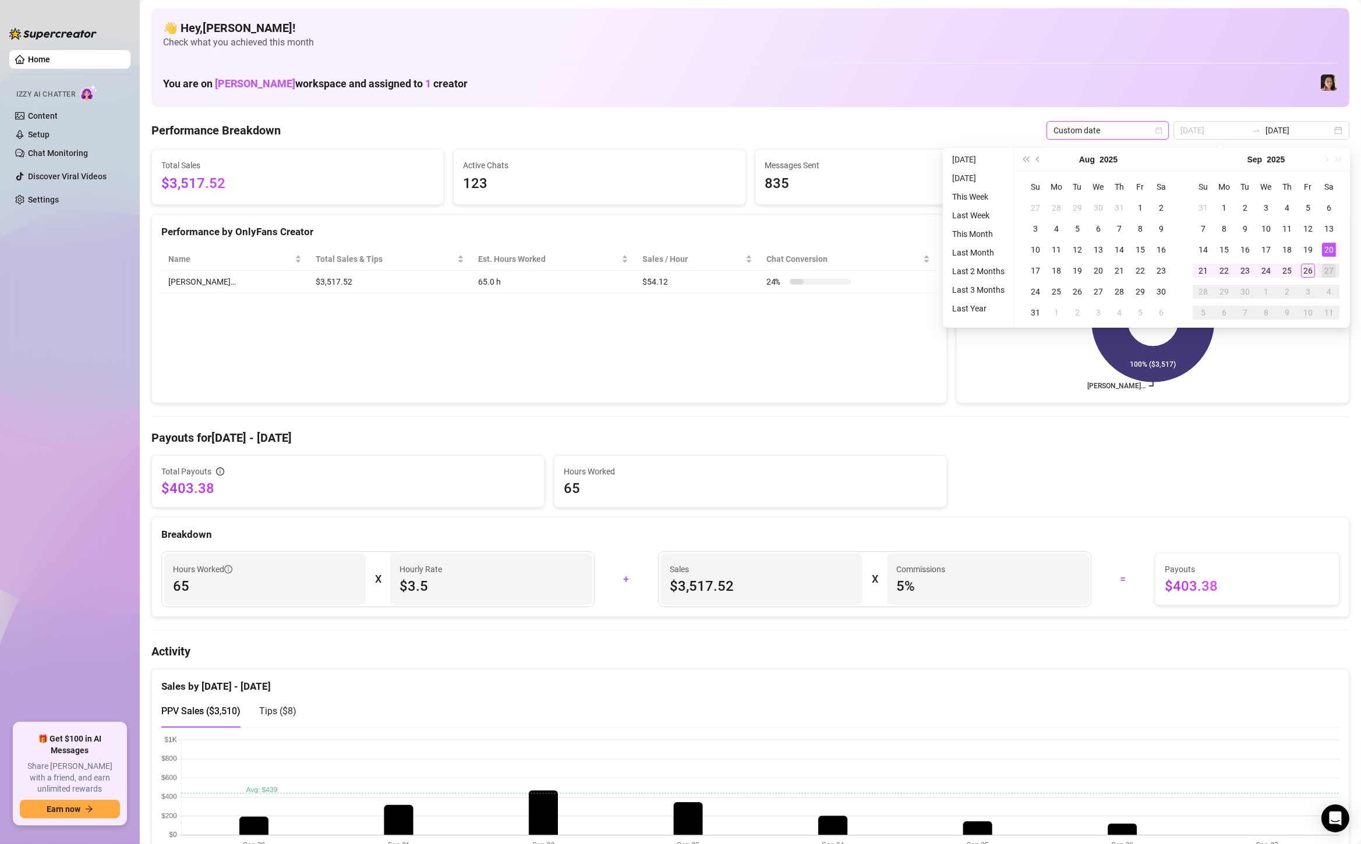  I want to click on div: 30, so click(1245, 292).